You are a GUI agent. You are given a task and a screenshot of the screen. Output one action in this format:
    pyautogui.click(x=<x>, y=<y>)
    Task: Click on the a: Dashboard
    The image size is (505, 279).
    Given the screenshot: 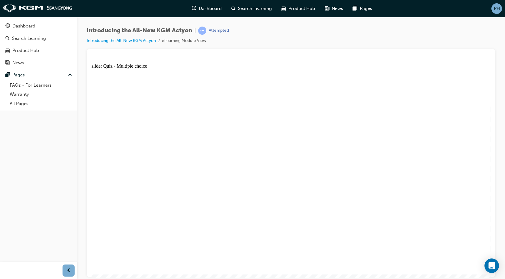 What is the action you would take?
    pyautogui.click(x=38, y=26)
    